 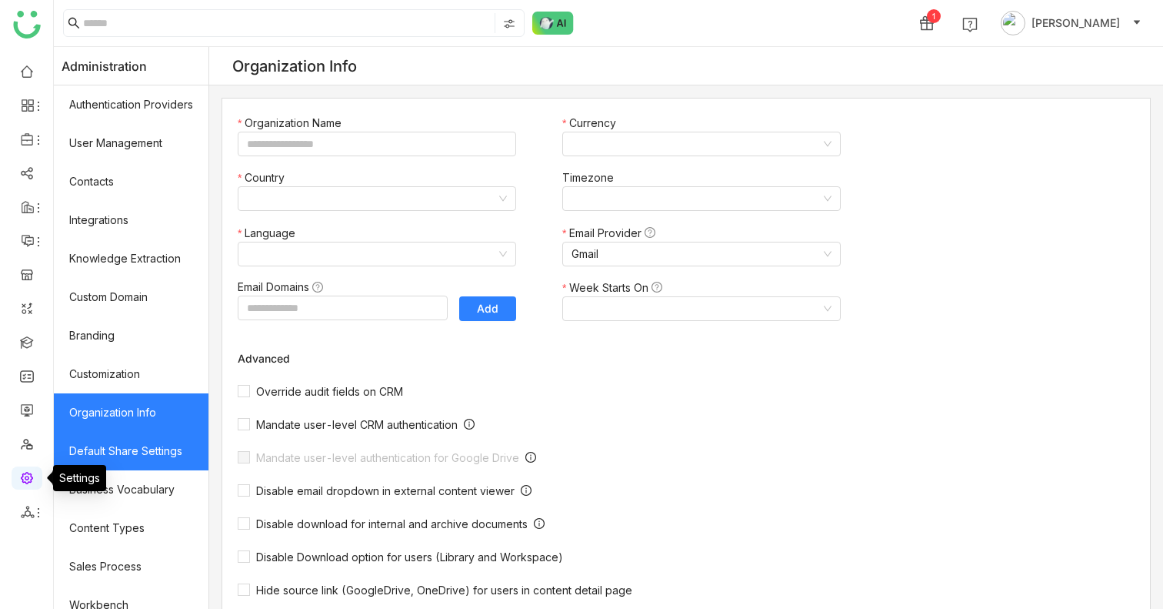 I want to click on img: logo, so click(x=27, y=25).